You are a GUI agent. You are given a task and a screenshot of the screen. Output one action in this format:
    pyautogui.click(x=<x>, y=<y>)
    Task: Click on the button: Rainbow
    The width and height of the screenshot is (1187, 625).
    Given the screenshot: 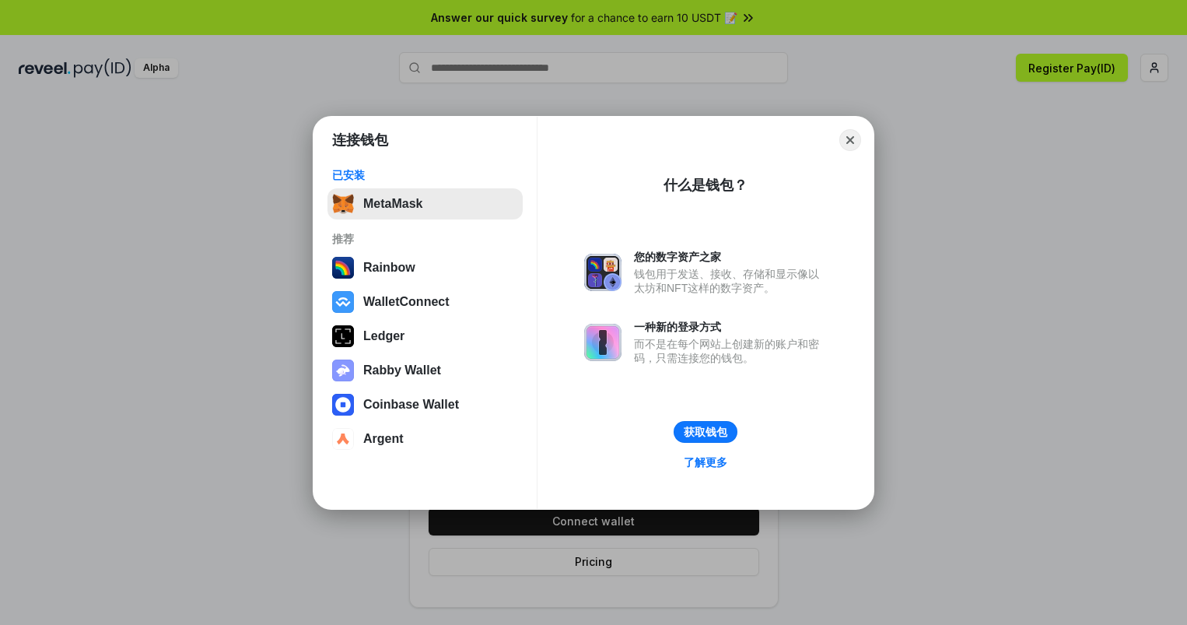 What is the action you would take?
    pyautogui.click(x=425, y=268)
    